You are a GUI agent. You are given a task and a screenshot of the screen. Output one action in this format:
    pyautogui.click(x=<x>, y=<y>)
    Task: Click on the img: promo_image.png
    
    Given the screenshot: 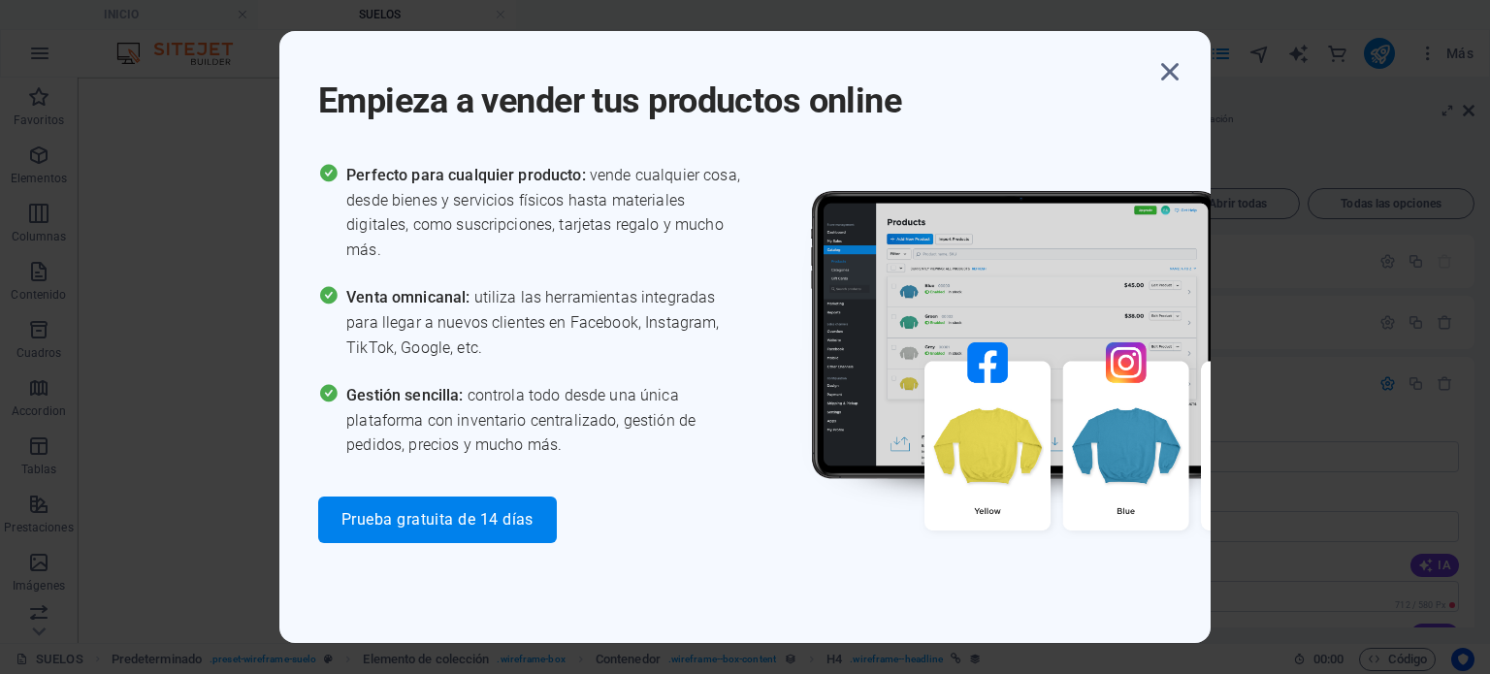 What is the action you would take?
    pyautogui.click(x=1070, y=375)
    